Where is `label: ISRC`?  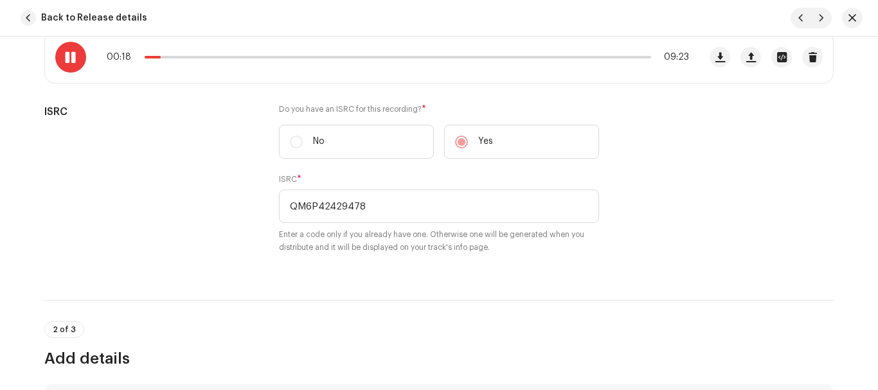 label: ISRC is located at coordinates (290, 179).